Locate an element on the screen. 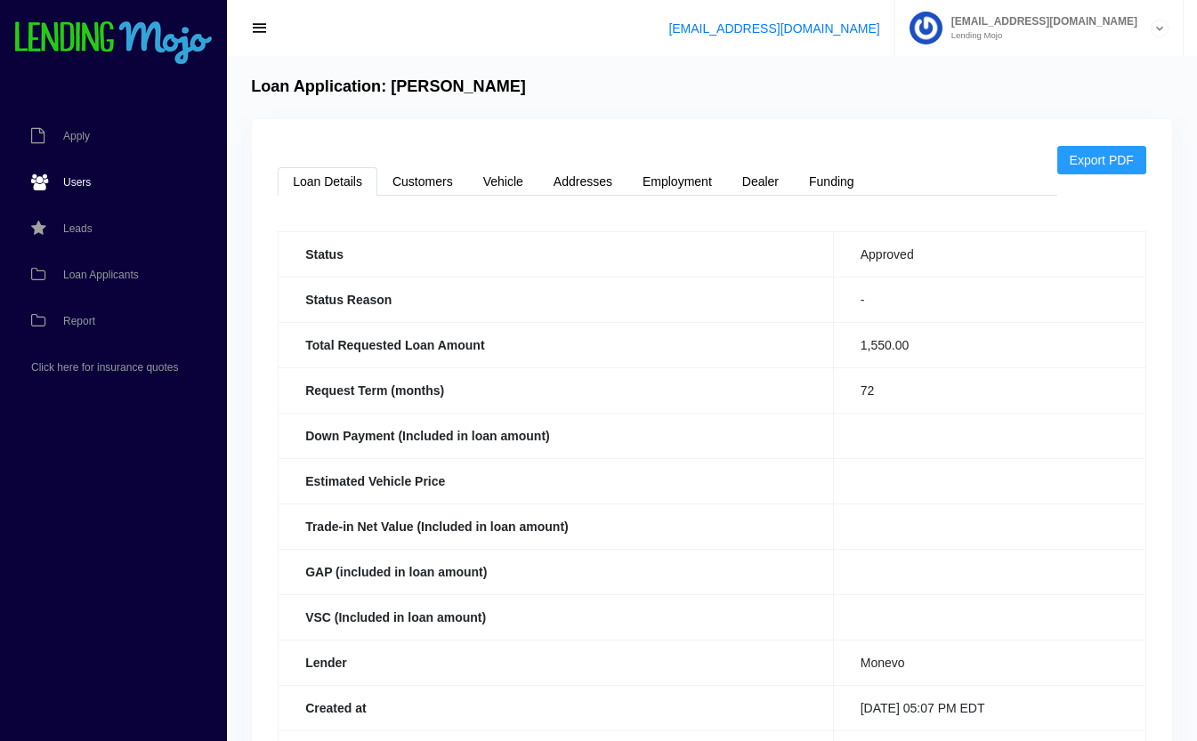 The image size is (1197, 741). td: 1,550.00 is located at coordinates (989, 344).